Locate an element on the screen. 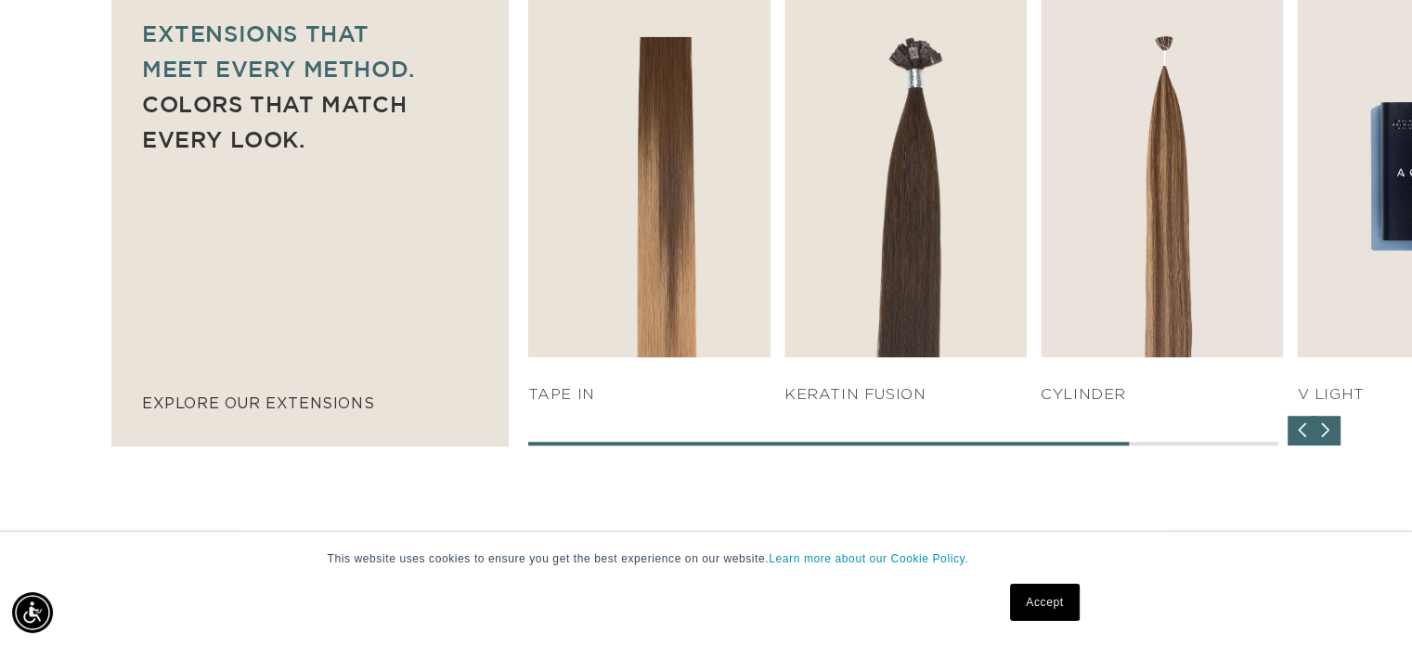  a: Learn more about our Cookie Policy. is located at coordinates (868, 559).